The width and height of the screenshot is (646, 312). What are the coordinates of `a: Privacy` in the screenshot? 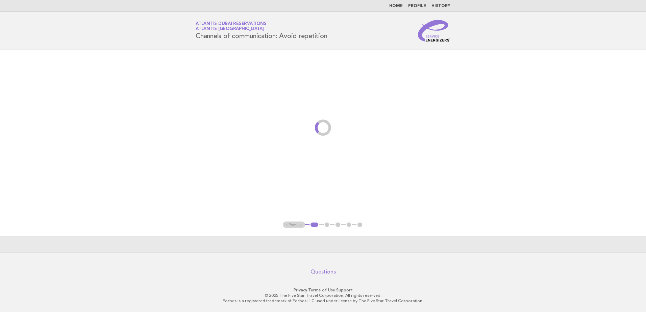 It's located at (300, 290).